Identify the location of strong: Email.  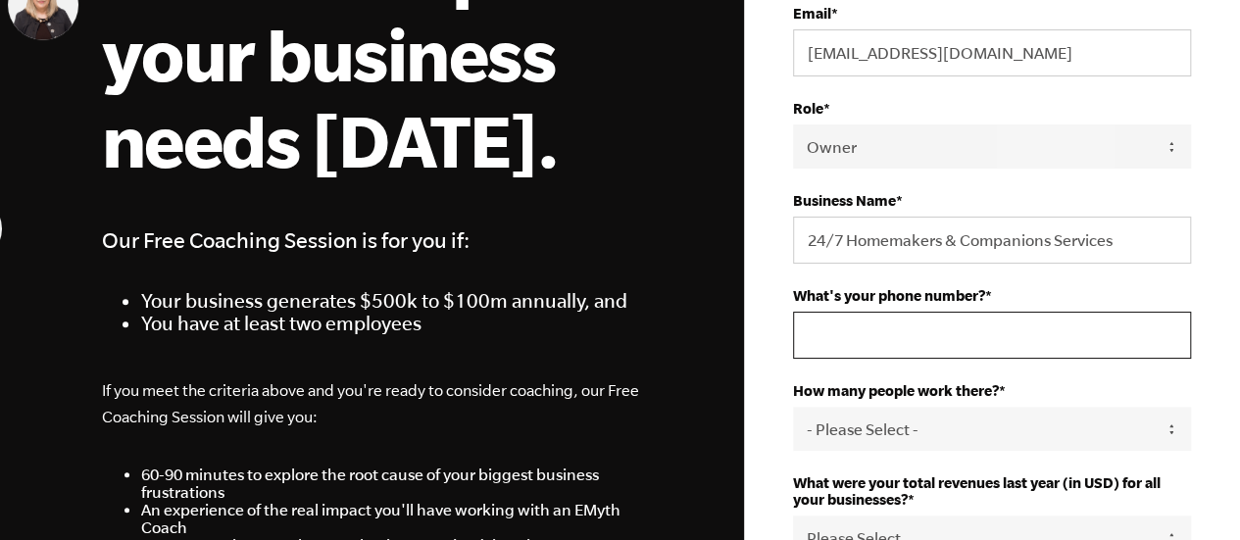
(812, 13).